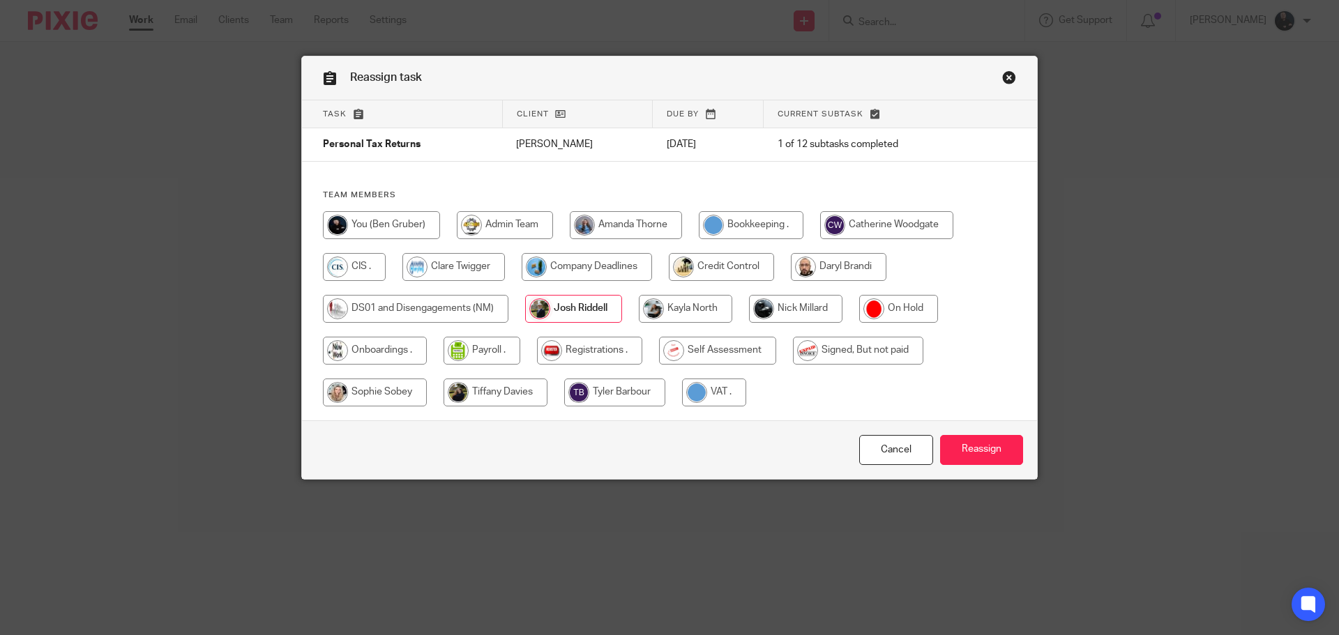 Image resolution: width=1339 pixels, height=635 pixels. Describe the element at coordinates (669, 195) in the screenshot. I see `h4: Team members` at that location.